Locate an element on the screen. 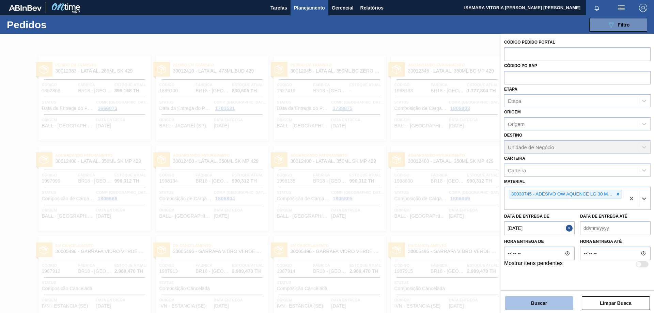 This screenshot has width=654, height=313. label: Carteira is located at coordinates (515, 158).